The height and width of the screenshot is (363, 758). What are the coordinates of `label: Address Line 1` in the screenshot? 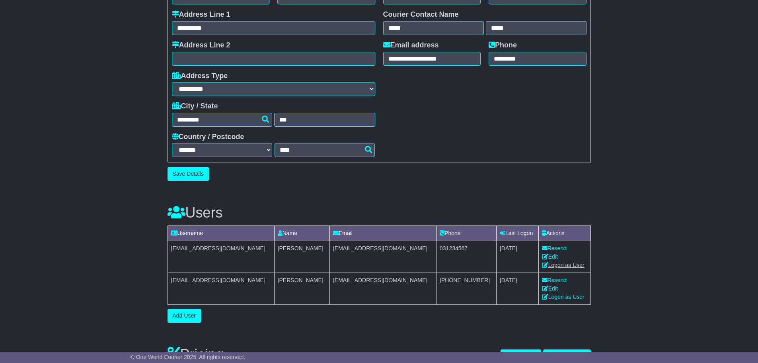 It's located at (201, 15).